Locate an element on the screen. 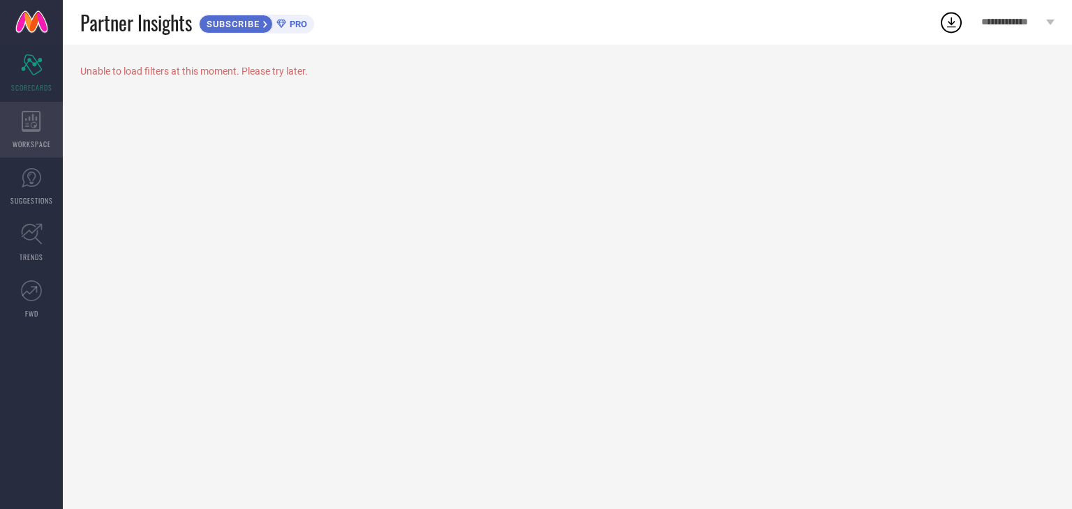  span: PRO is located at coordinates (297, 24).